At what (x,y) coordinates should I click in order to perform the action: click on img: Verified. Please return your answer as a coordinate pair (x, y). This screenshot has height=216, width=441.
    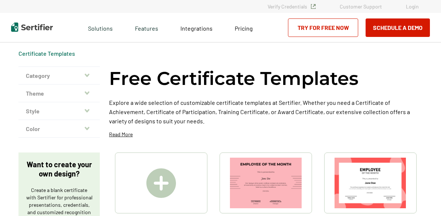
    Looking at the image, I should click on (313, 6).